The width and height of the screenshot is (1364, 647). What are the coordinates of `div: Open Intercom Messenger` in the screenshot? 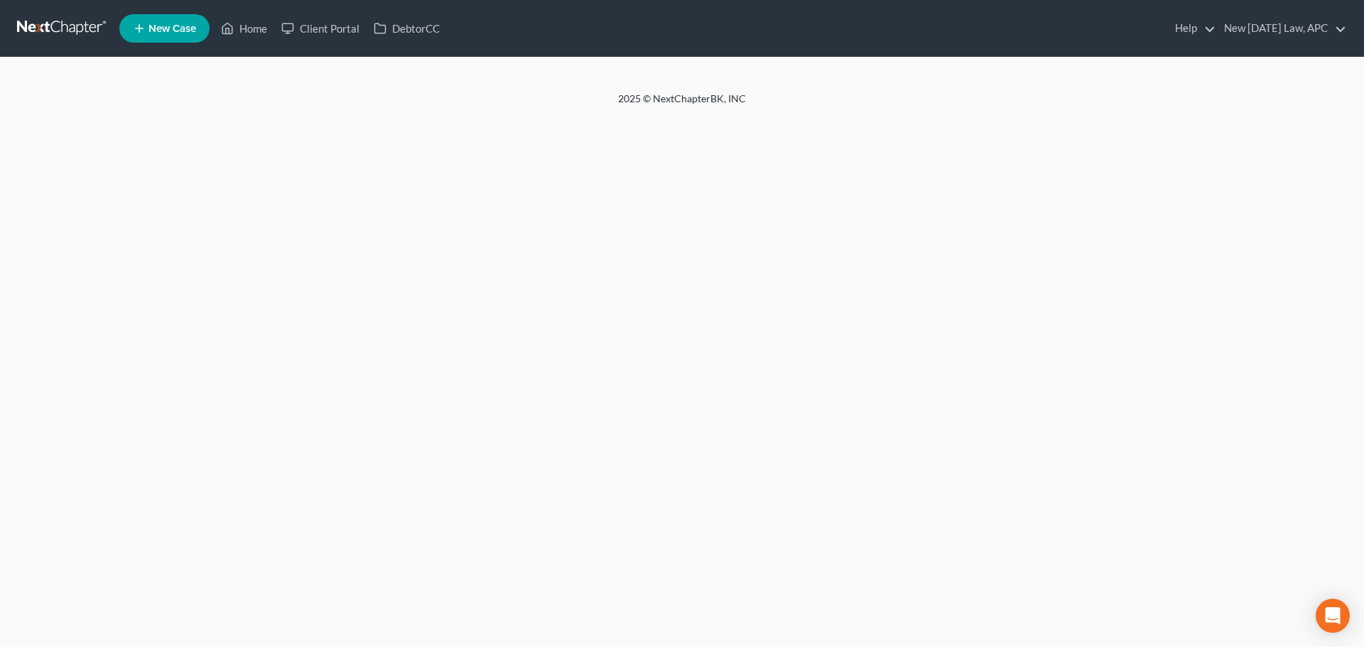 It's located at (1333, 616).